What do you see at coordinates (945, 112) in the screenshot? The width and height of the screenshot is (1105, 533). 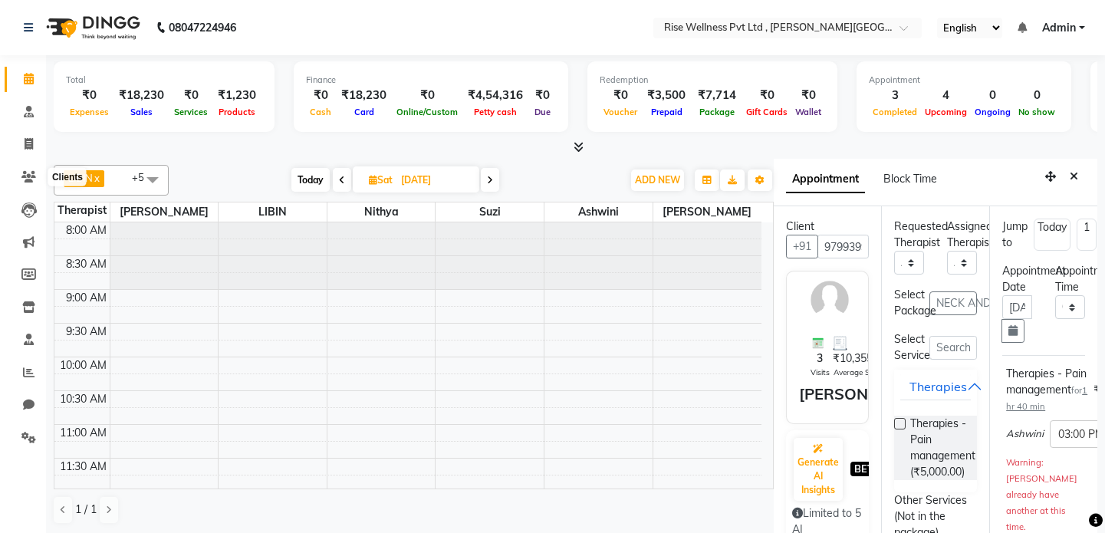 I see `span: Upcoming` at bounding box center [945, 112].